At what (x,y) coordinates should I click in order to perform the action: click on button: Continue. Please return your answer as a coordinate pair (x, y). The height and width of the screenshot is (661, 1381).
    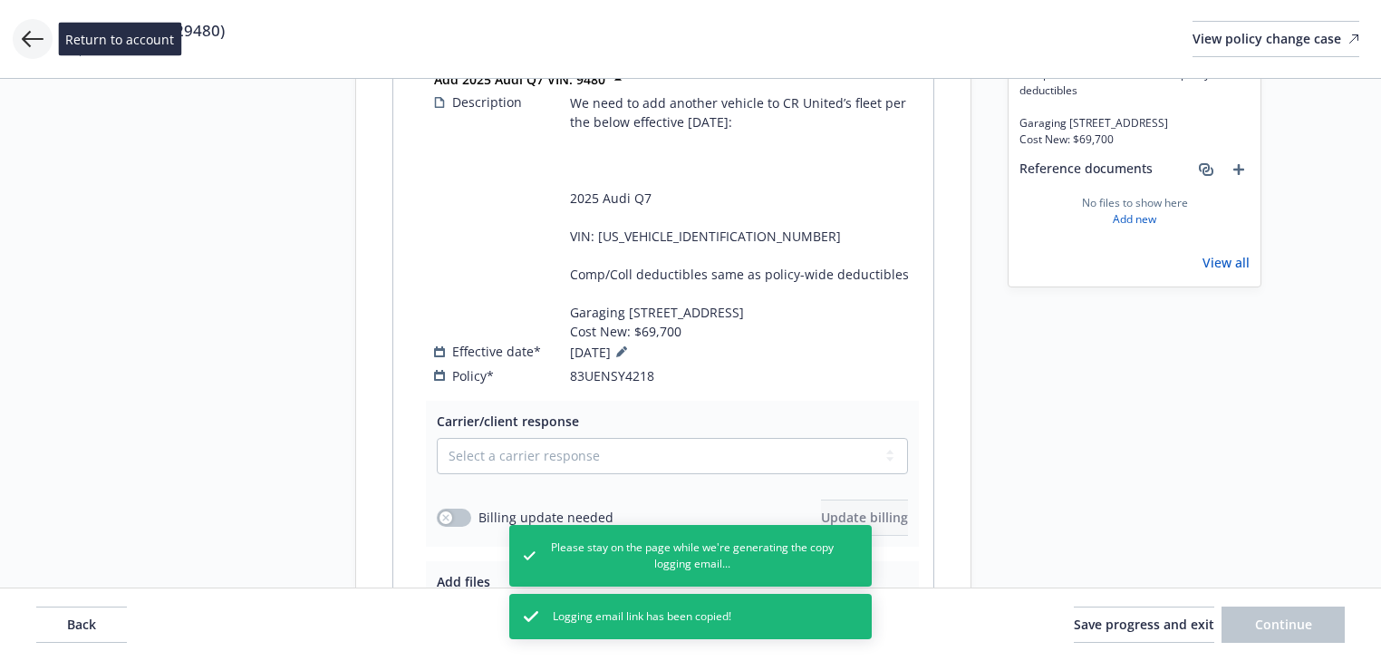
    Looking at the image, I should click on (1283, 624).